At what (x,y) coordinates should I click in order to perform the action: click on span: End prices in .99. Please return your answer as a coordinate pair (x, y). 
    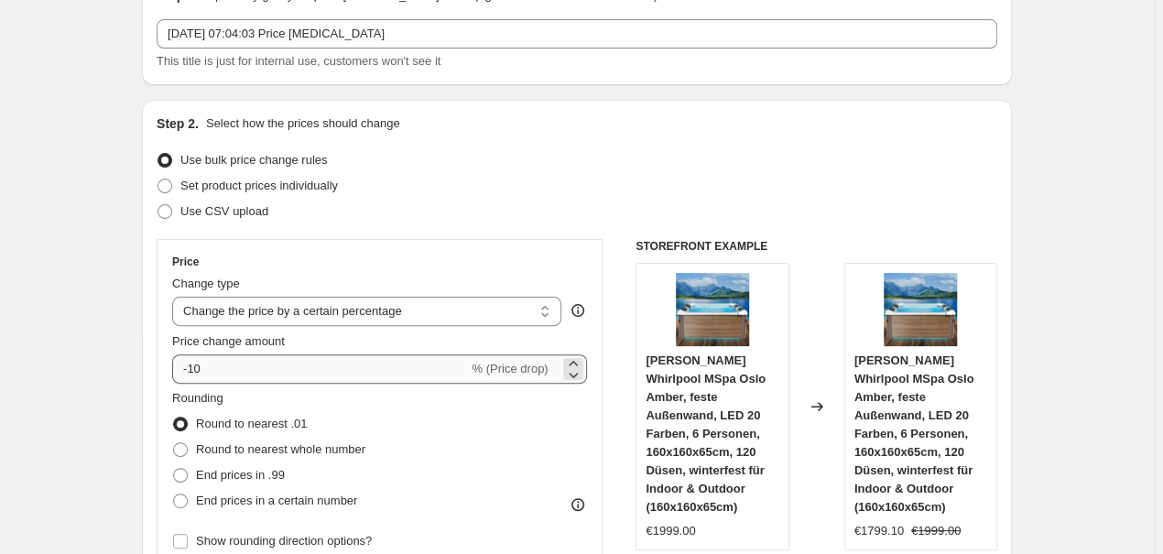
    Looking at the image, I should click on (240, 474).